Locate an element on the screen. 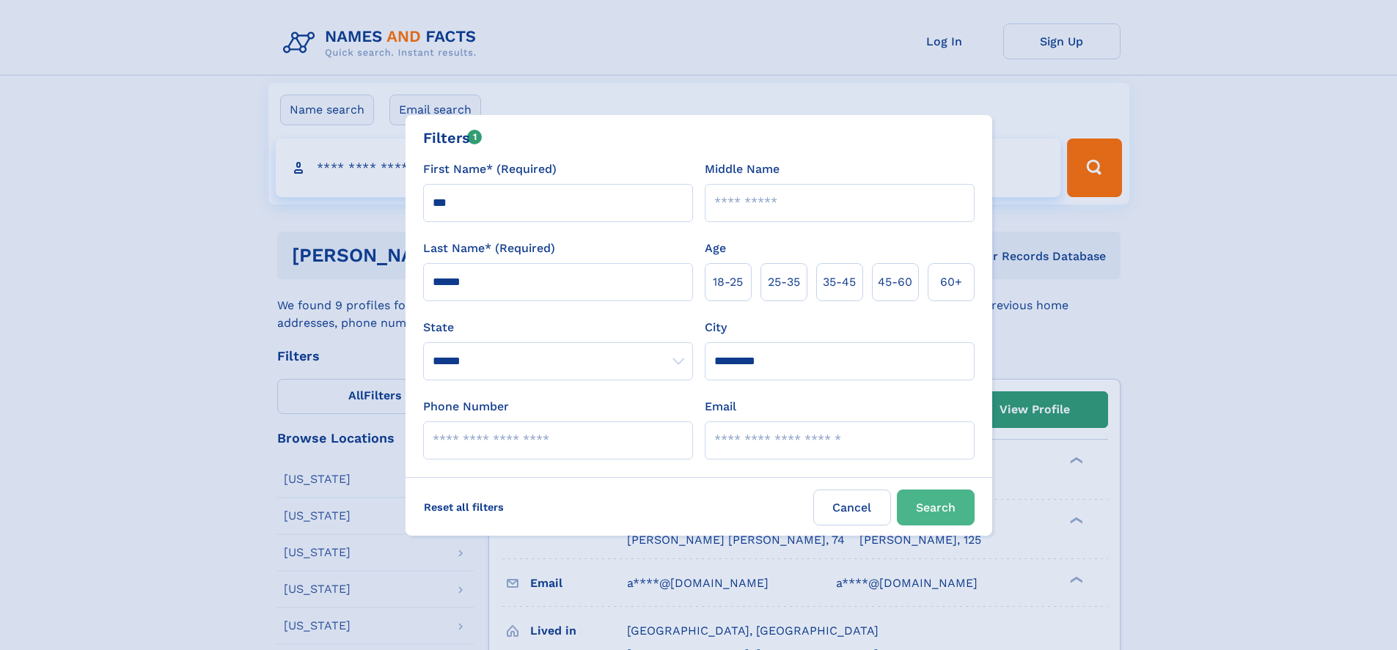  label: Age is located at coordinates (715, 249).